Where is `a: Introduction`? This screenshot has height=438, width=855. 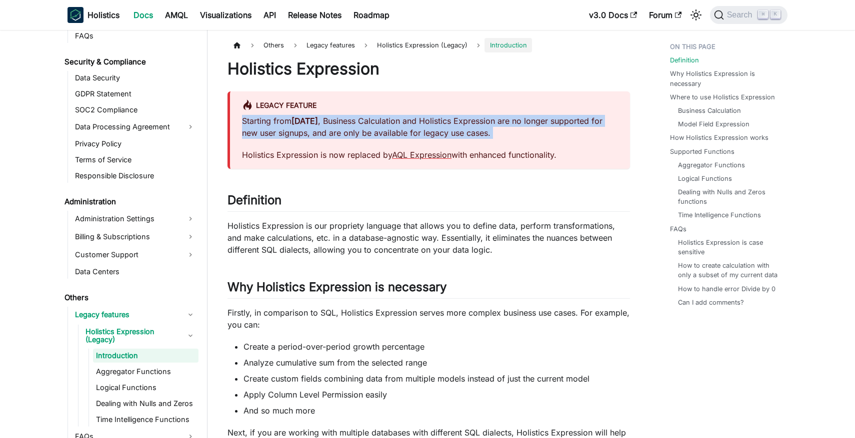 a: Introduction is located at coordinates (145, 356).